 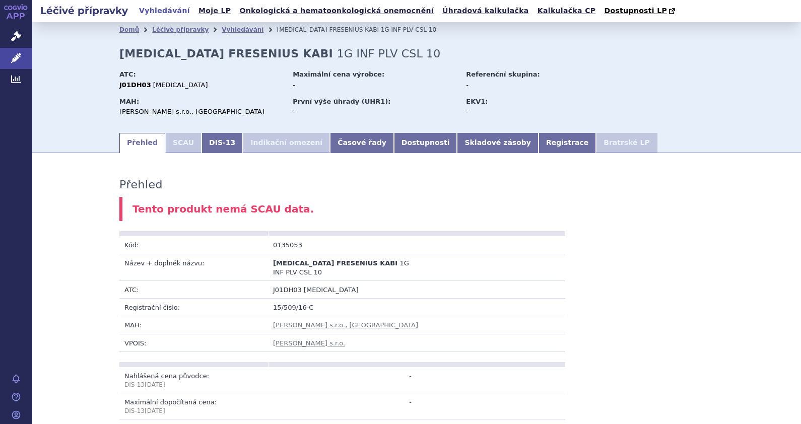 I want to click on a: Moje LP, so click(x=214, y=11).